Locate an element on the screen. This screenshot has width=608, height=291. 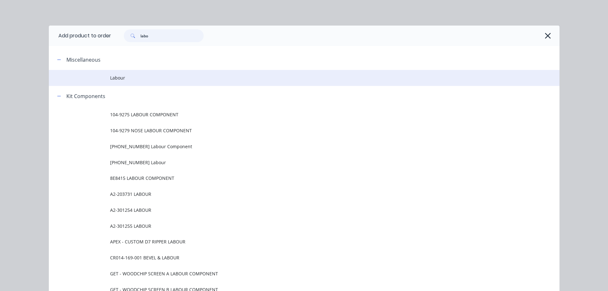
span: Labour is located at coordinates (290, 78).